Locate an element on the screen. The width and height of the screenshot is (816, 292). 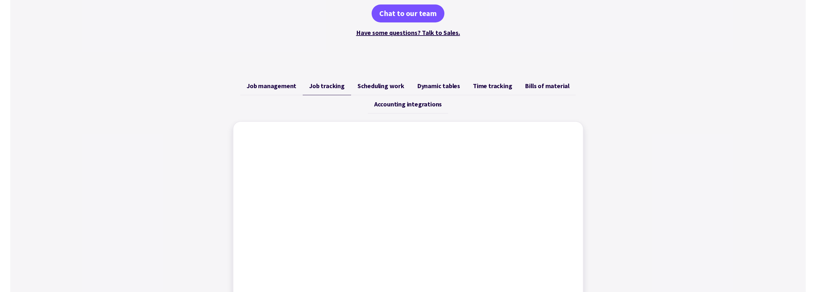
span: Scheduling work is located at coordinates (381, 86).